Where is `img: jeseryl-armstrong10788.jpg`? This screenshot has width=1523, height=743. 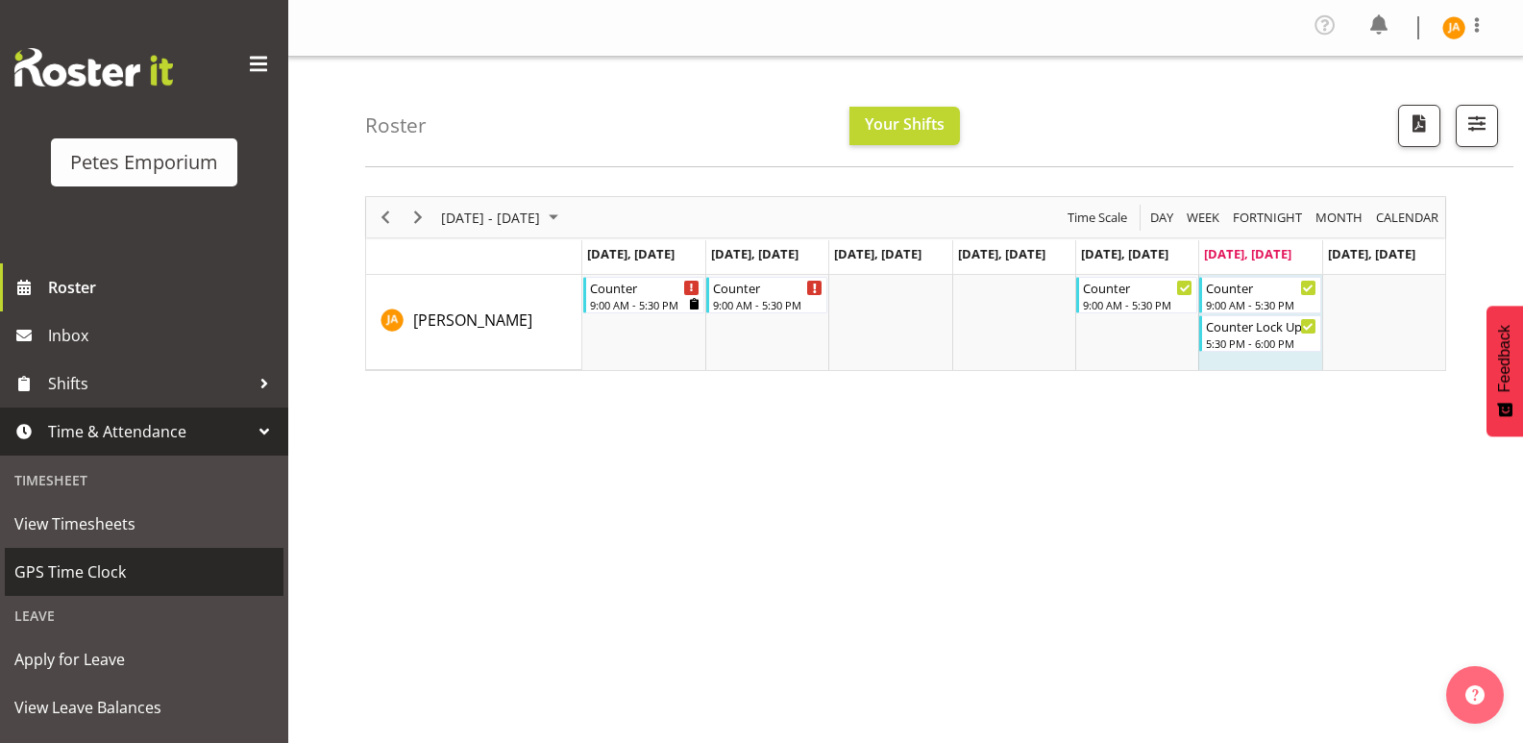
img: jeseryl-armstrong10788.jpg is located at coordinates (1454, 28).